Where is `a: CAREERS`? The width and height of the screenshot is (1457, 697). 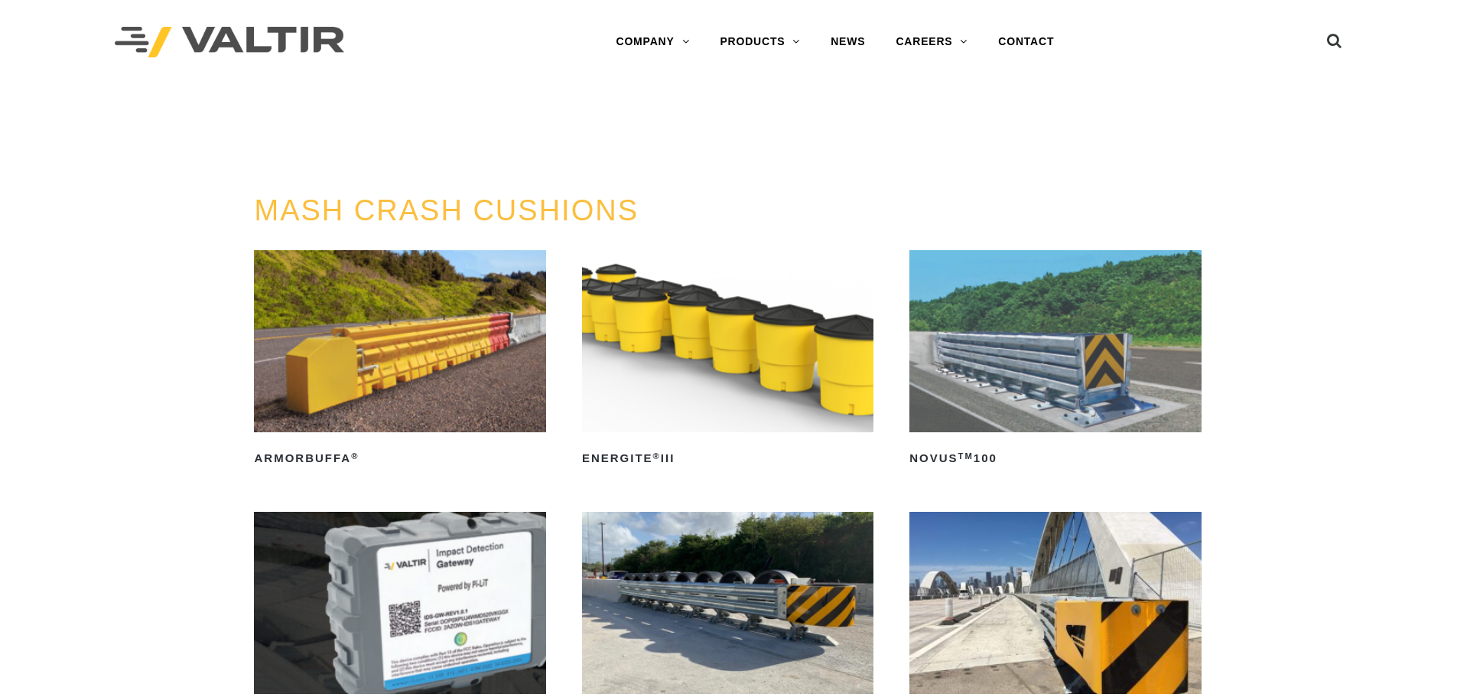
a: CAREERS is located at coordinates (932, 42).